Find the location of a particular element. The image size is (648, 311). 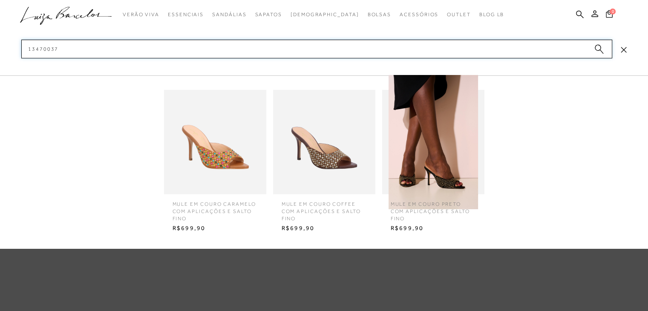

a: noSubCategoriesText is located at coordinates (324, 14).